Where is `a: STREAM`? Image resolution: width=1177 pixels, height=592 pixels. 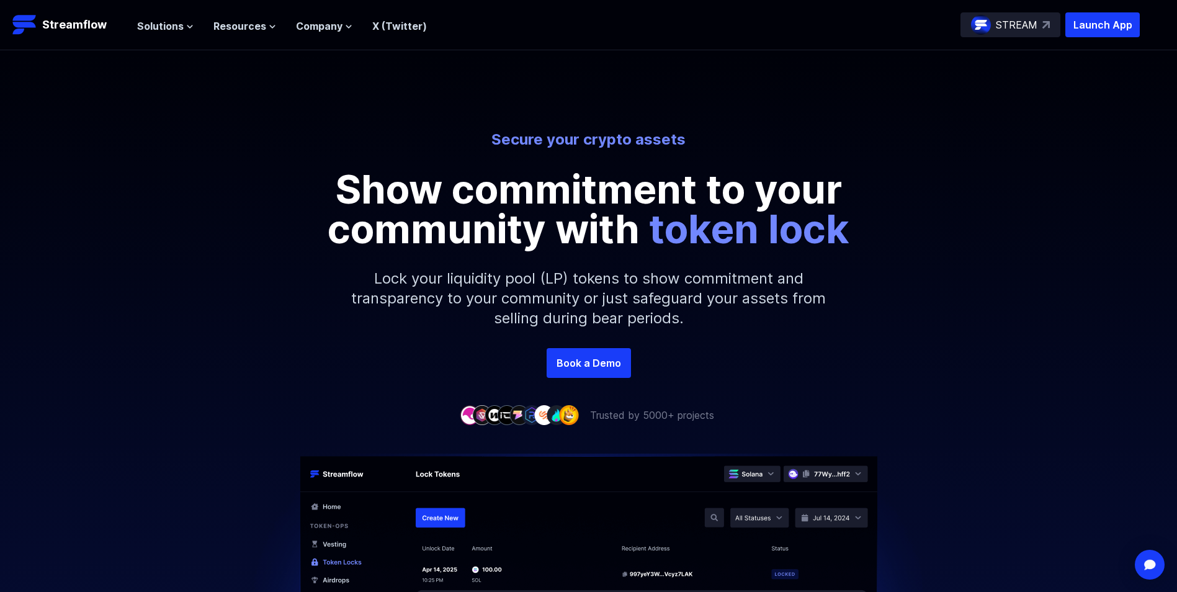
a: STREAM is located at coordinates (1010, 25).